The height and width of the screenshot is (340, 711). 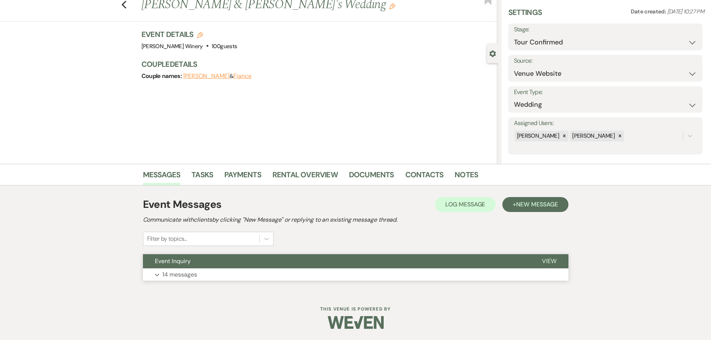 I want to click on label: Stage:, so click(x=605, y=29).